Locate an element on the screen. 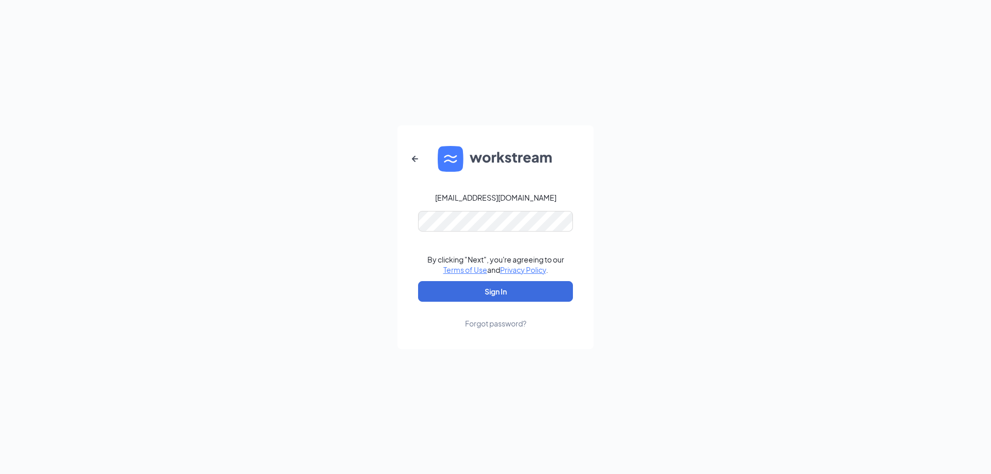 Image resolution: width=991 pixels, height=474 pixels. svg: ArrowLeftNew is located at coordinates (415, 159).